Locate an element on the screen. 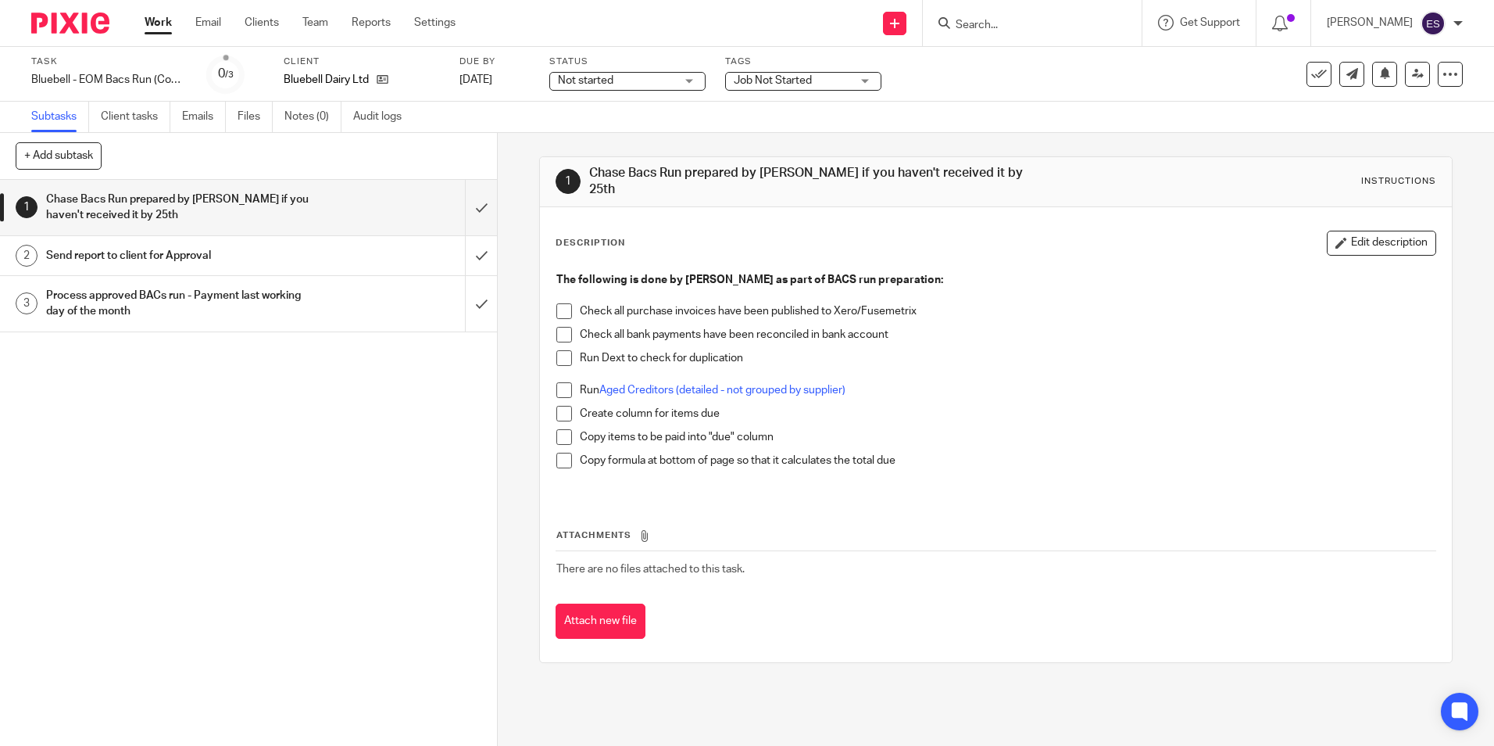 The width and height of the screenshot is (1494, 746). a: Reports is located at coordinates (371, 23).